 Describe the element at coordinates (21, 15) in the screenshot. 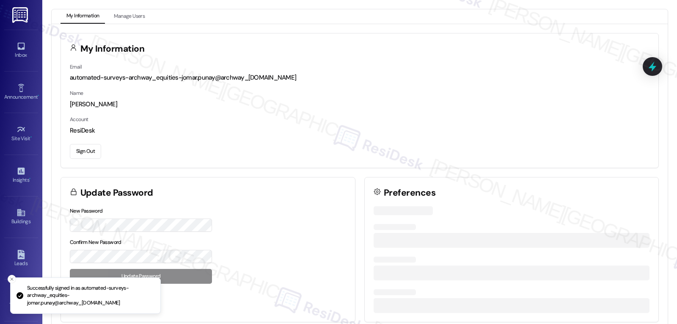

I see `img: ResiDesk Logo` at that location.